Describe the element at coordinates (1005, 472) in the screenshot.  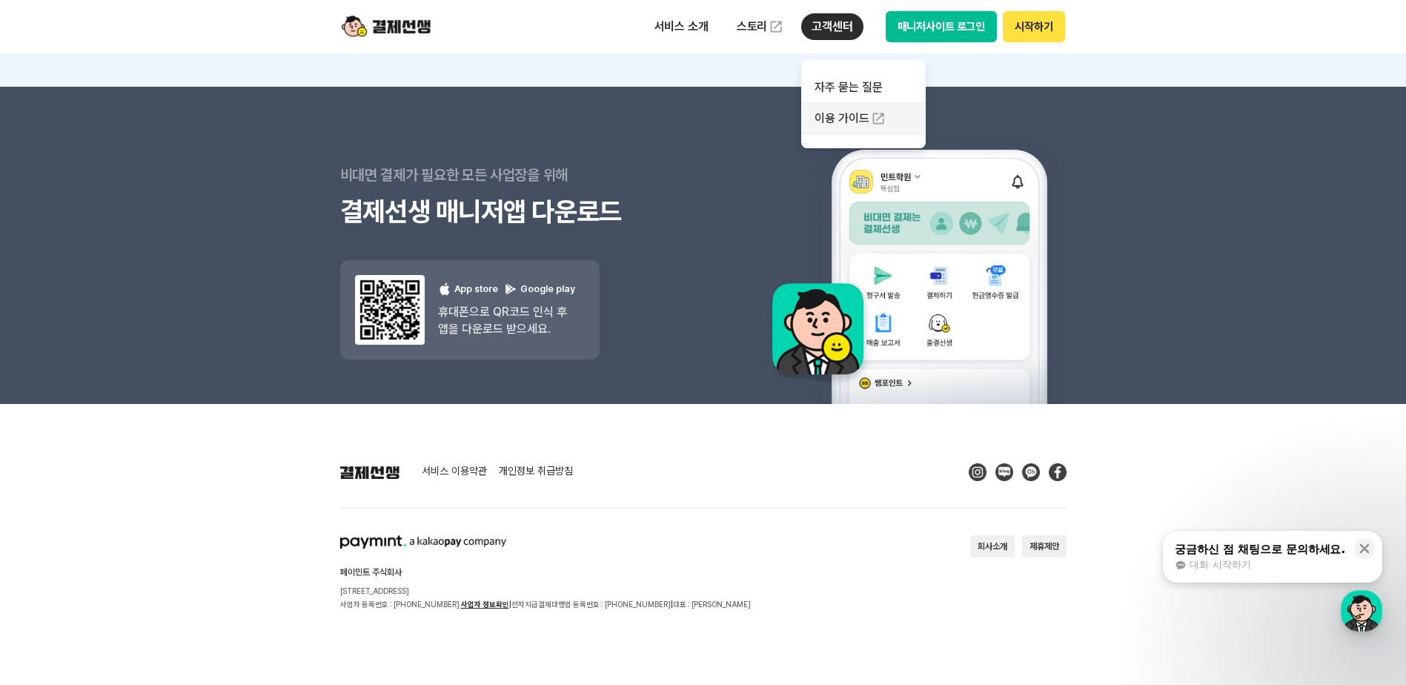
I see `img: Blog` at that location.